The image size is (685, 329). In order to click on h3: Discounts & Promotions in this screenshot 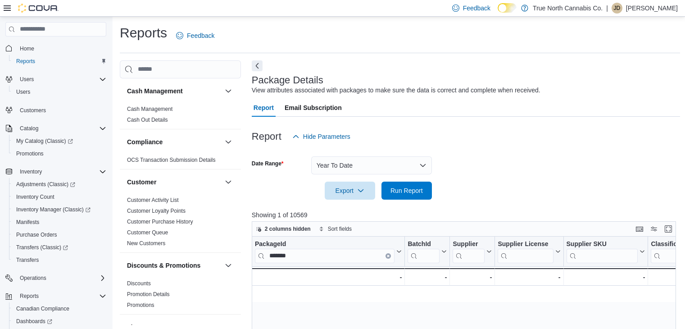, I will do `click(164, 265)`.